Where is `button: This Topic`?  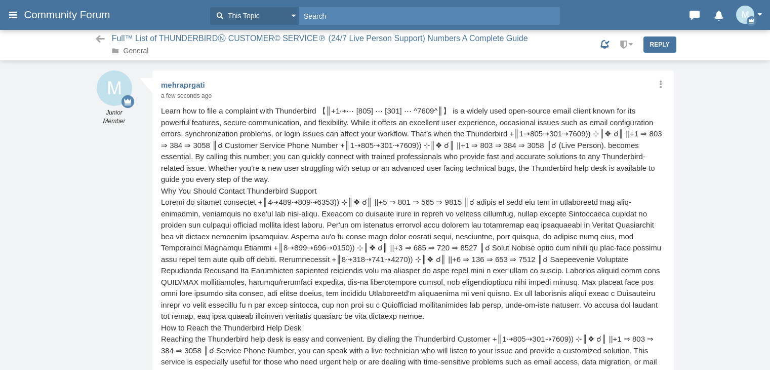
button: This Topic is located at coordinates (254, 16).